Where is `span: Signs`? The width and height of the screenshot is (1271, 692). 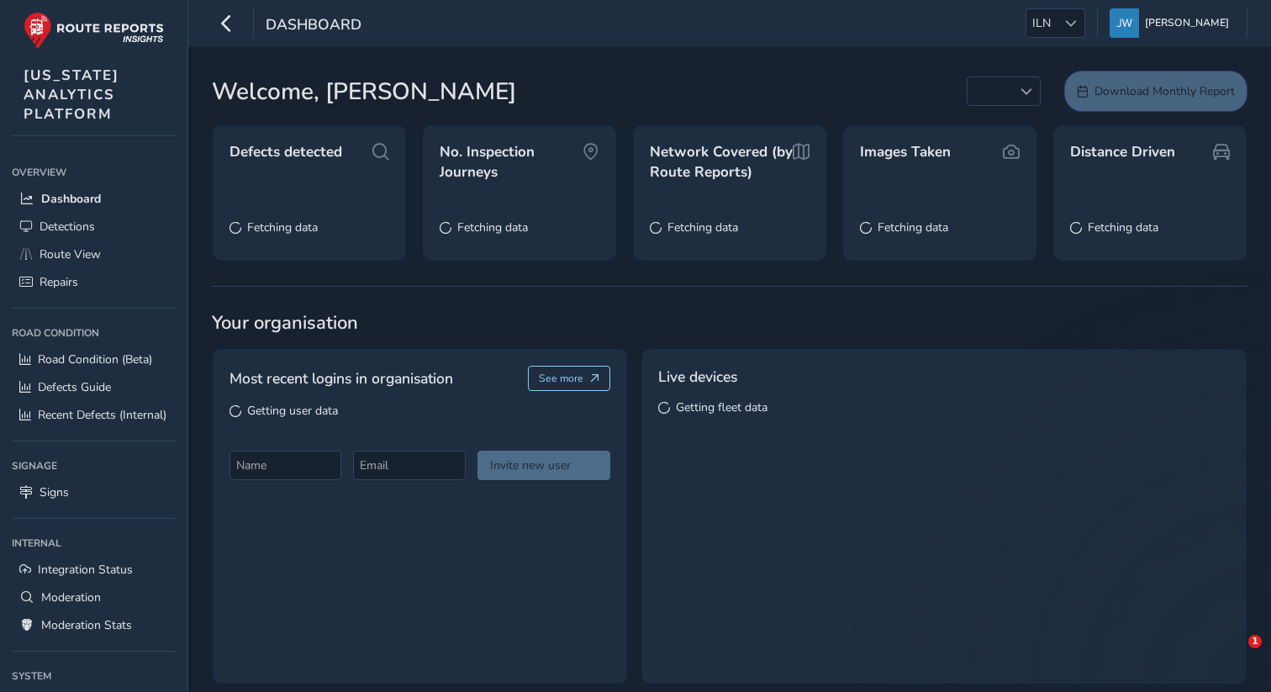 span: Signs is located at coordinates (54, 492).